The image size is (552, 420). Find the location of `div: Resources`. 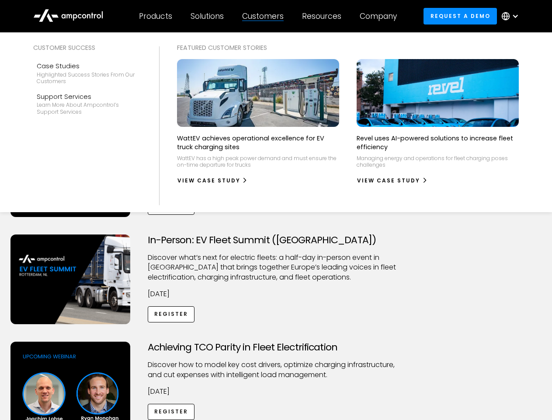

div: Resources is located at coordinates (322, 16).